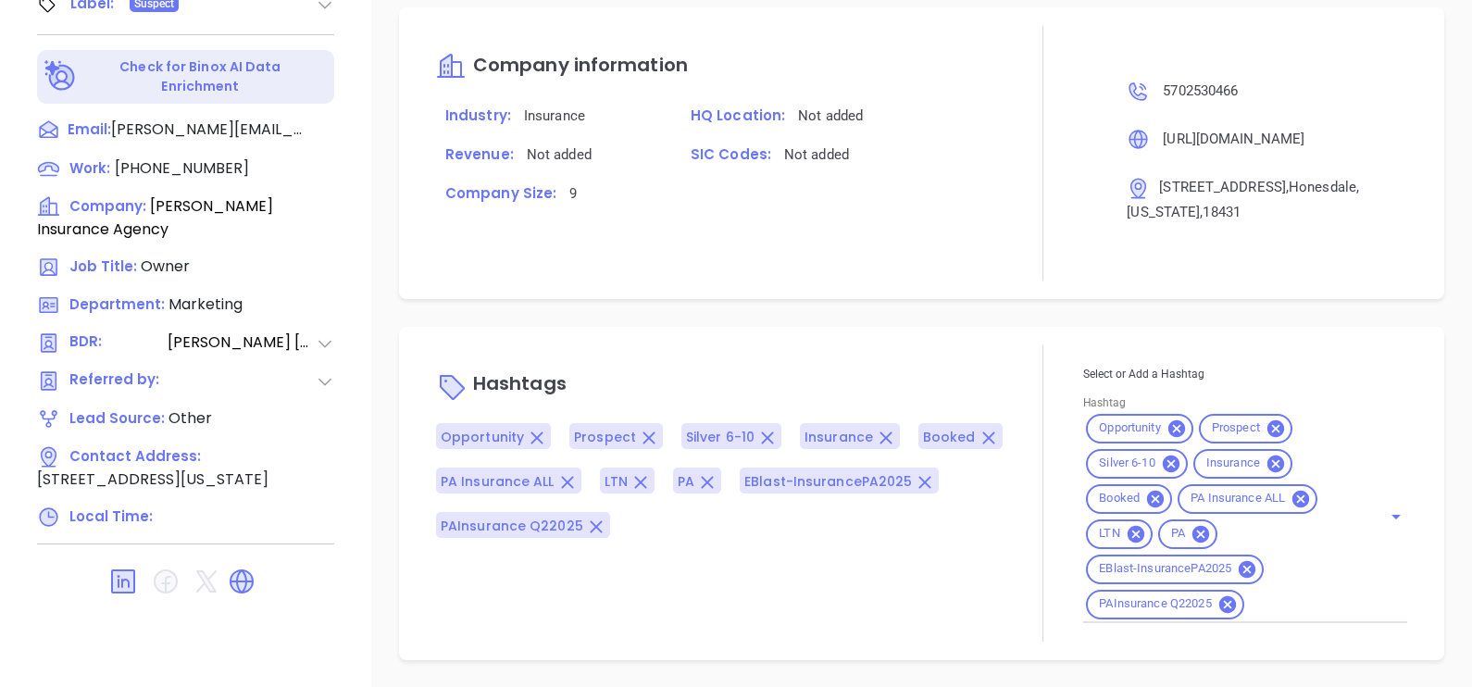 The width and height of the screenshot is (1472, 687). What do you see at coordinates (1138, 429) in the screenshot?
I see `div: Opportunity` at bounding box center [1138, 429].